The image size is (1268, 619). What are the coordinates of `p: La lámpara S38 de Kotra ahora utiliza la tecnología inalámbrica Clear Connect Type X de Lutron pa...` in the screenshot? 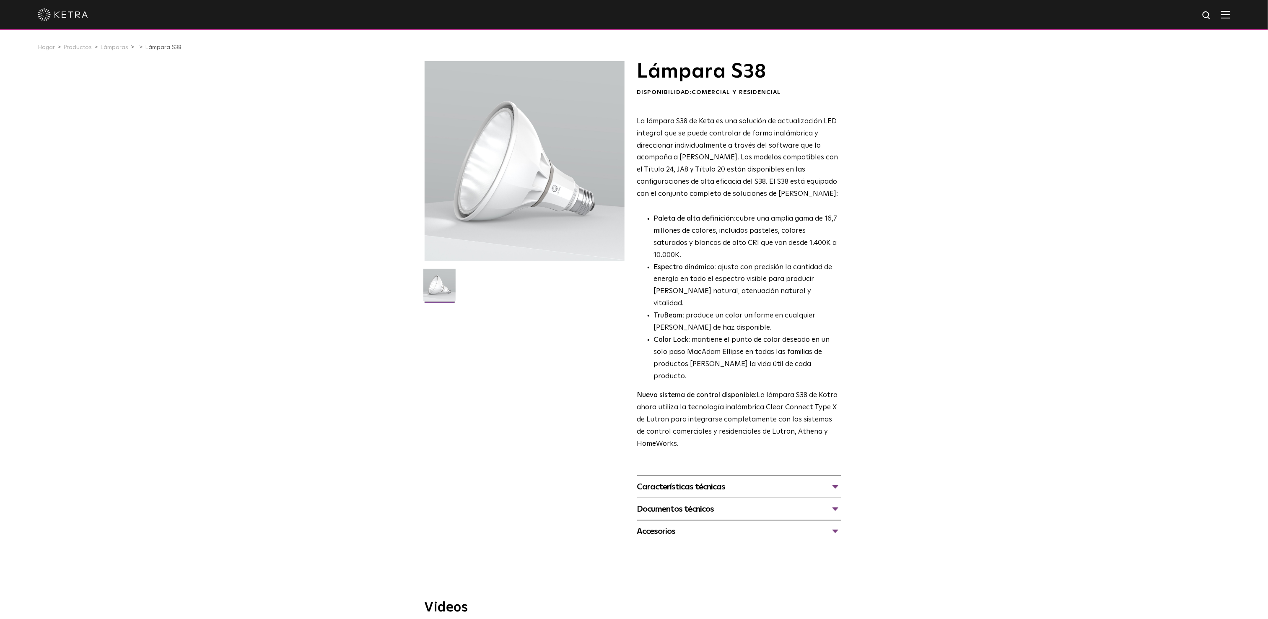 It's located at (739, 420).